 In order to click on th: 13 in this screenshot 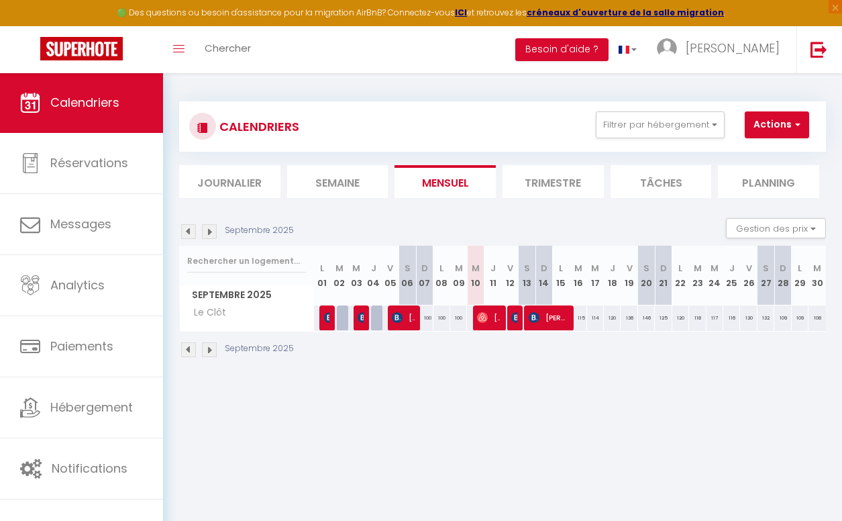, I will do `click(527, 275)`.